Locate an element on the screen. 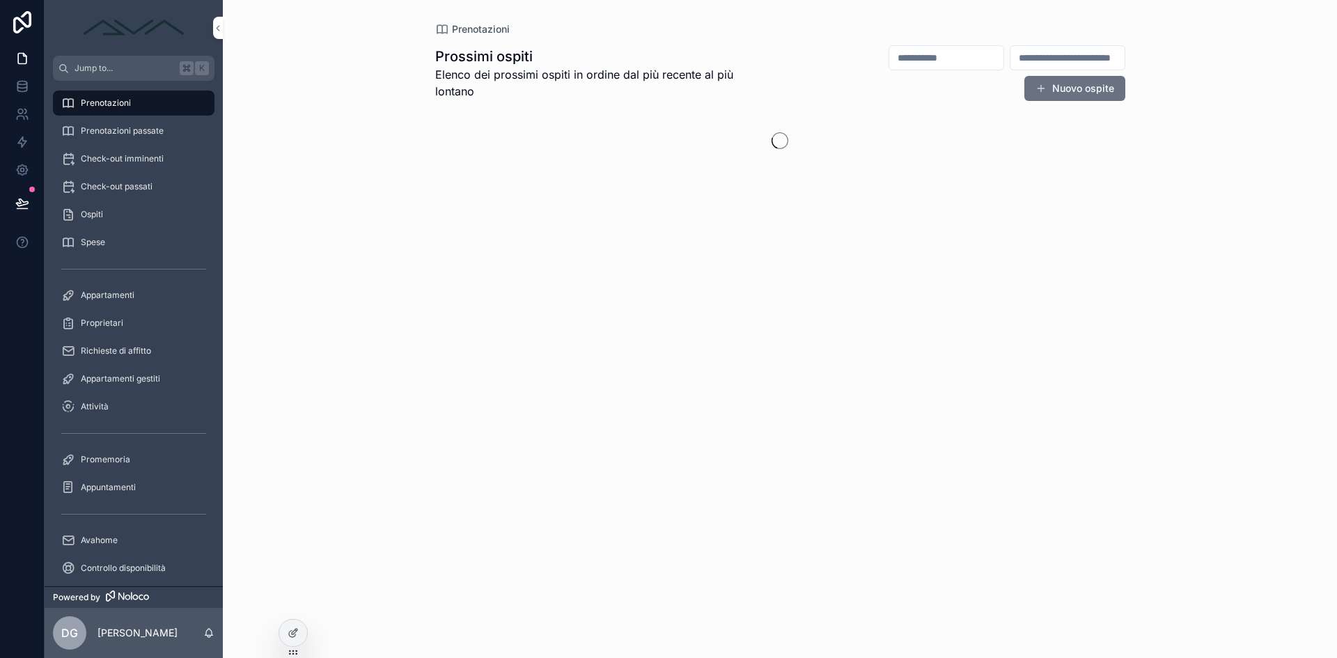  span: Ospiti is located at coordinates (92, 214).